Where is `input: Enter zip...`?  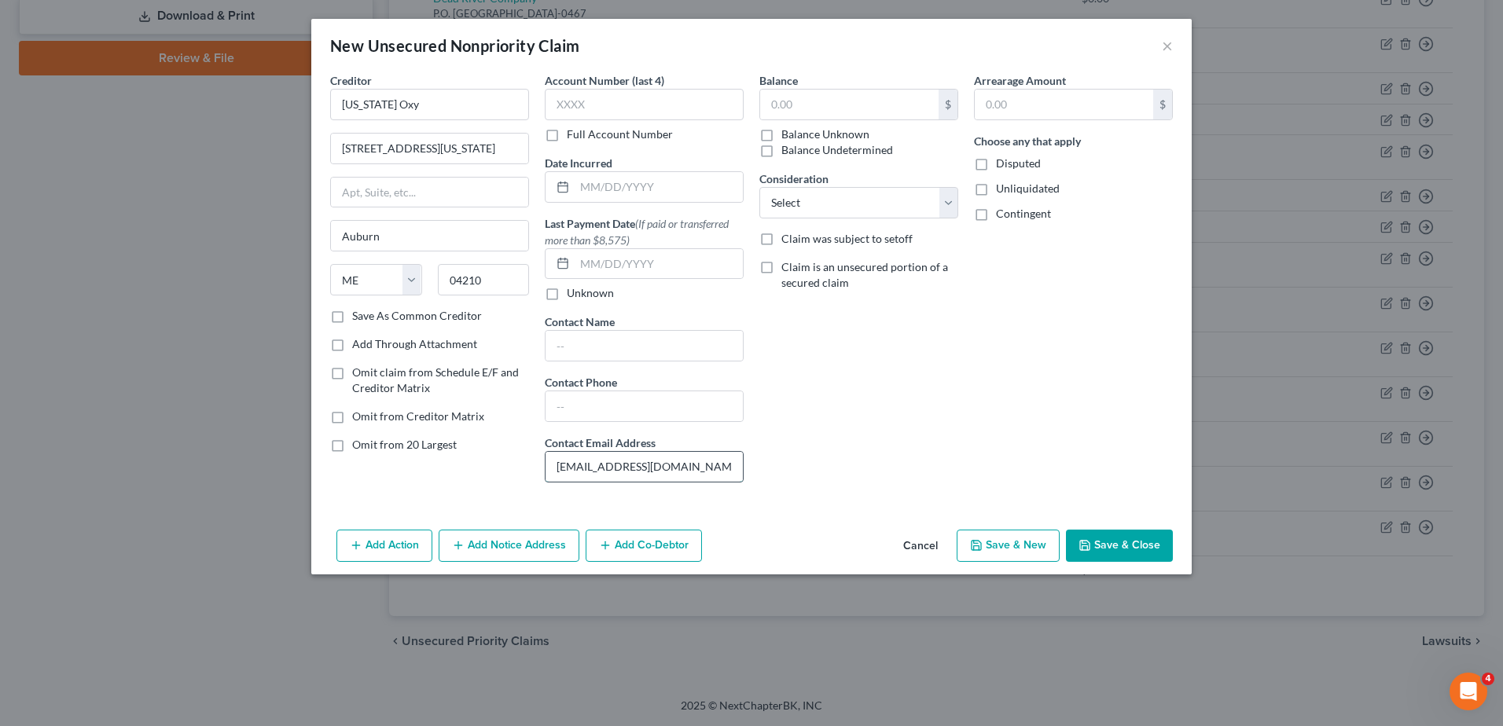
input: Enter zip... is located at coordinates (483, 280).